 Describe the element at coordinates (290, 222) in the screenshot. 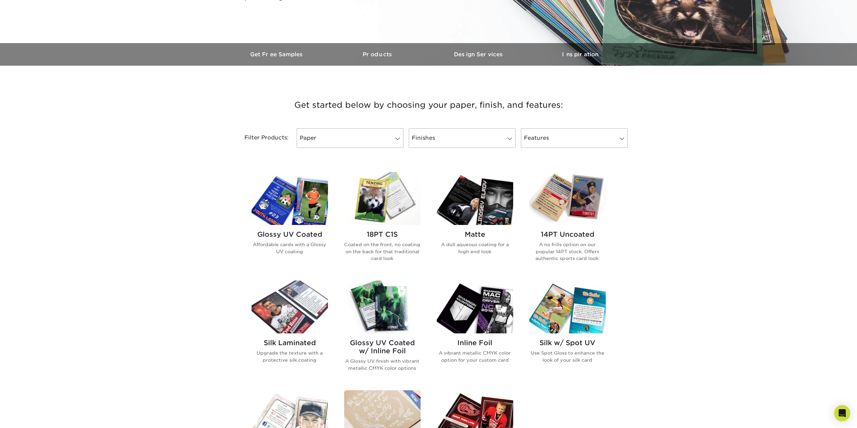

I see `a: Glossy UV Coated Trading Cards Glossy UV Coated Affordable cards with a Glossy UV coating` at that location.